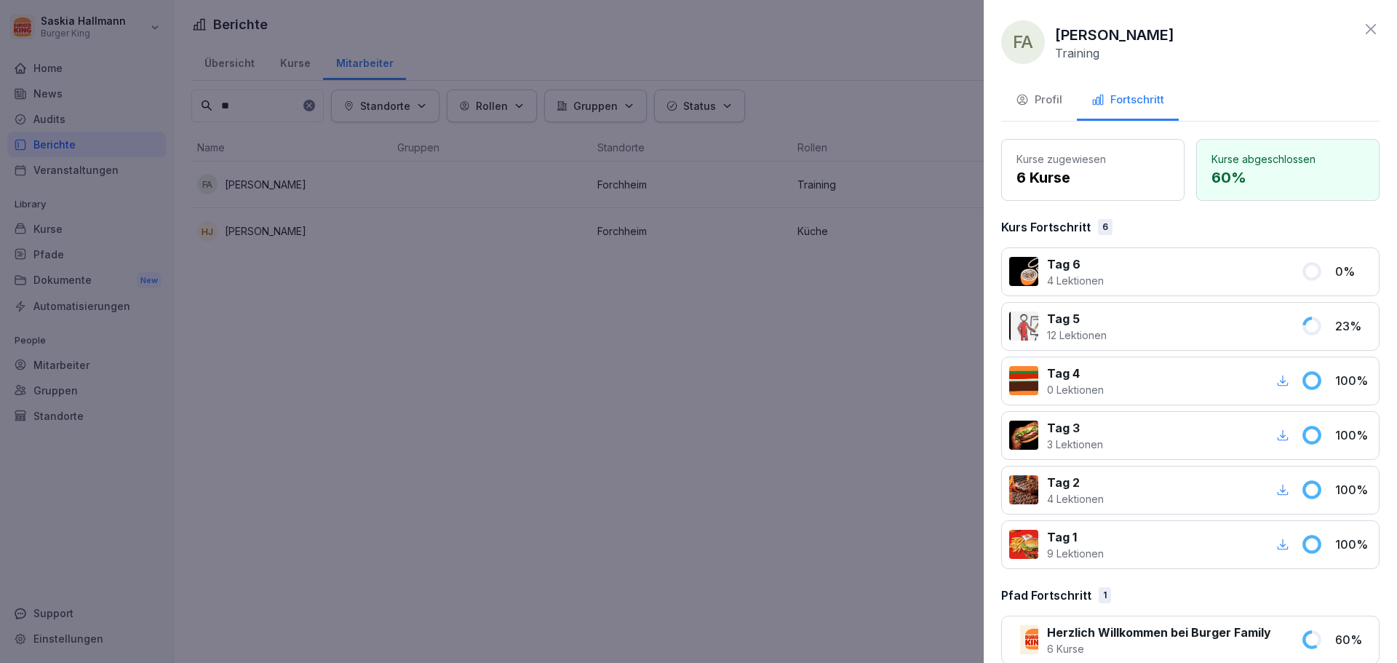  I want to click on p: Tag 1, so click(1076, 537).